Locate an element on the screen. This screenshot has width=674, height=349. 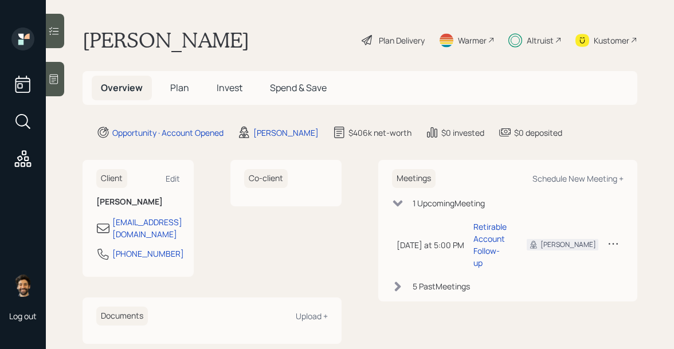
div: $0 invested is located at coordinates (463, 132).